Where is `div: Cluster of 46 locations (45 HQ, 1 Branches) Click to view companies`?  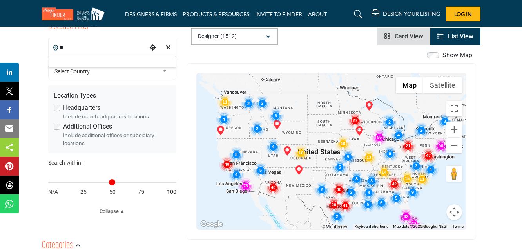 div: Cluster of 46 locations (45 HQ, 1 Branches) Click to view companies is located at coordinates (227, 164).